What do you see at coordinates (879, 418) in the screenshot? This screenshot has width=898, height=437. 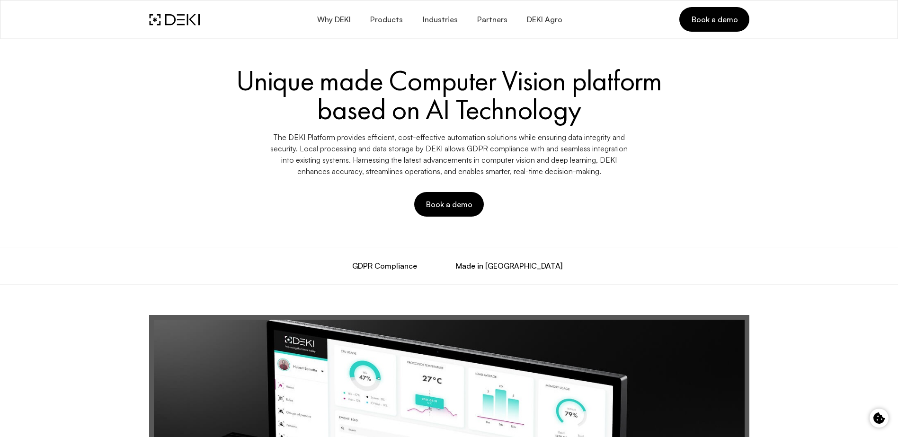 I see `button: Cookie control` at bounding box center [879, 418].